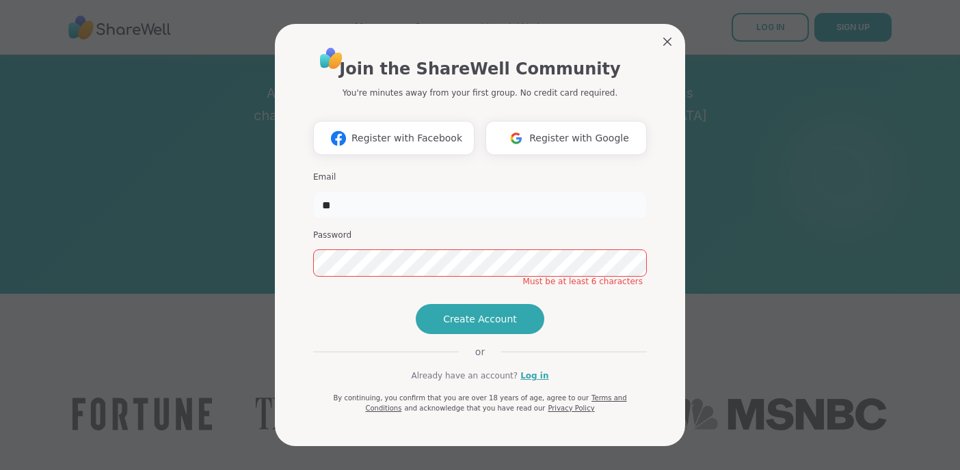  I want to click on span: Register with Facebook, so click(407, 138).